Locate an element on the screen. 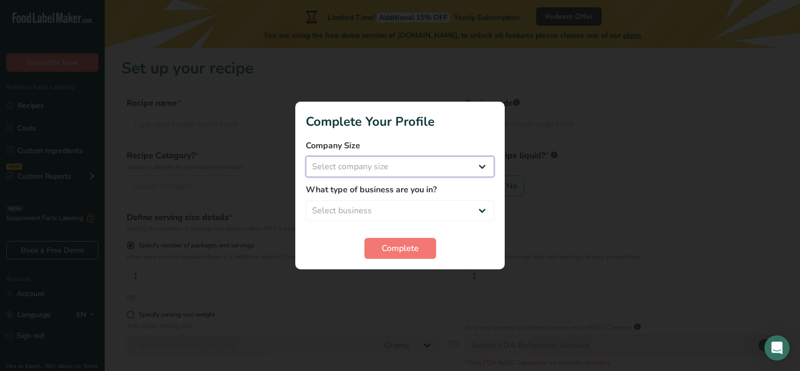 This screenshot has width=800, height=371. button: Complete is located at coordinates (400, 248).